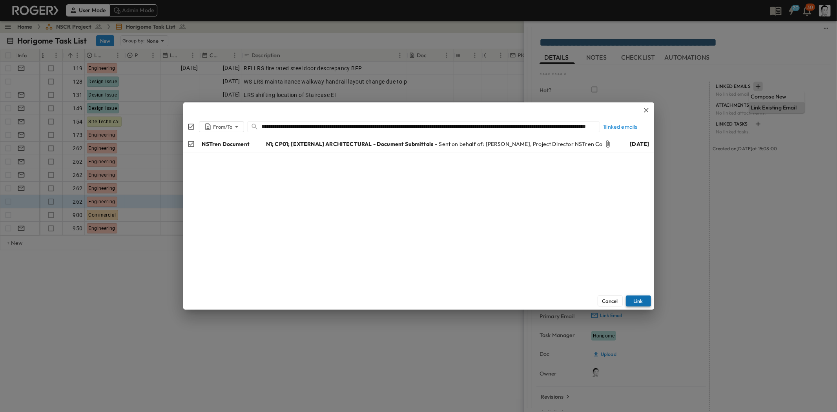 The width and height of the screenshot is (837, 412). What do you see at coordinates (610, 301) in the screenshot?
I see `button: Cancel` at bounding box center [610, 301].